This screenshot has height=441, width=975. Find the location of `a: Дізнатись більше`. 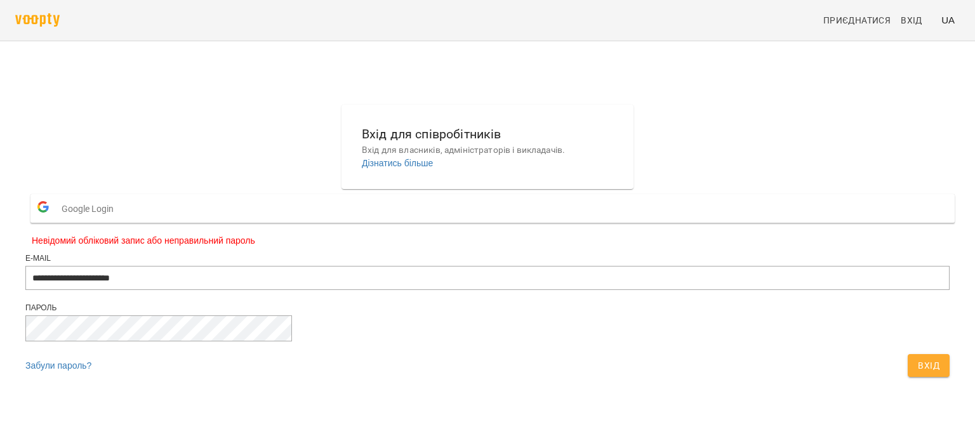

a: Дізнатись більше is located at coordinates (397, 163).